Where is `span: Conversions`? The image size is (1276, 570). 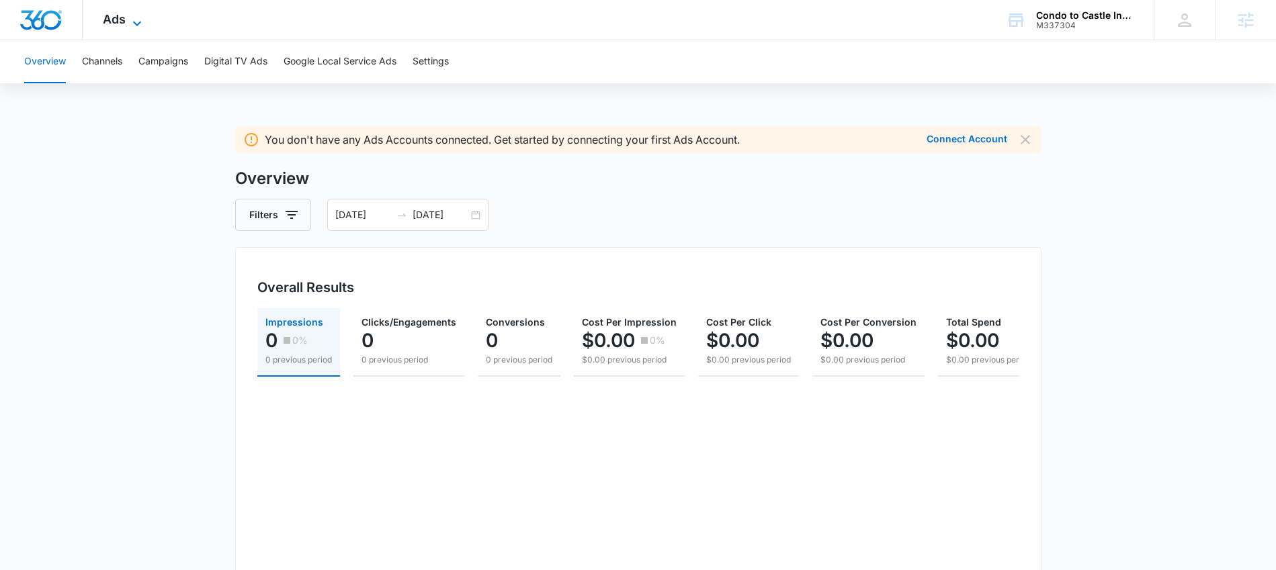 span: Conversions is located at coordinates (515, 322).